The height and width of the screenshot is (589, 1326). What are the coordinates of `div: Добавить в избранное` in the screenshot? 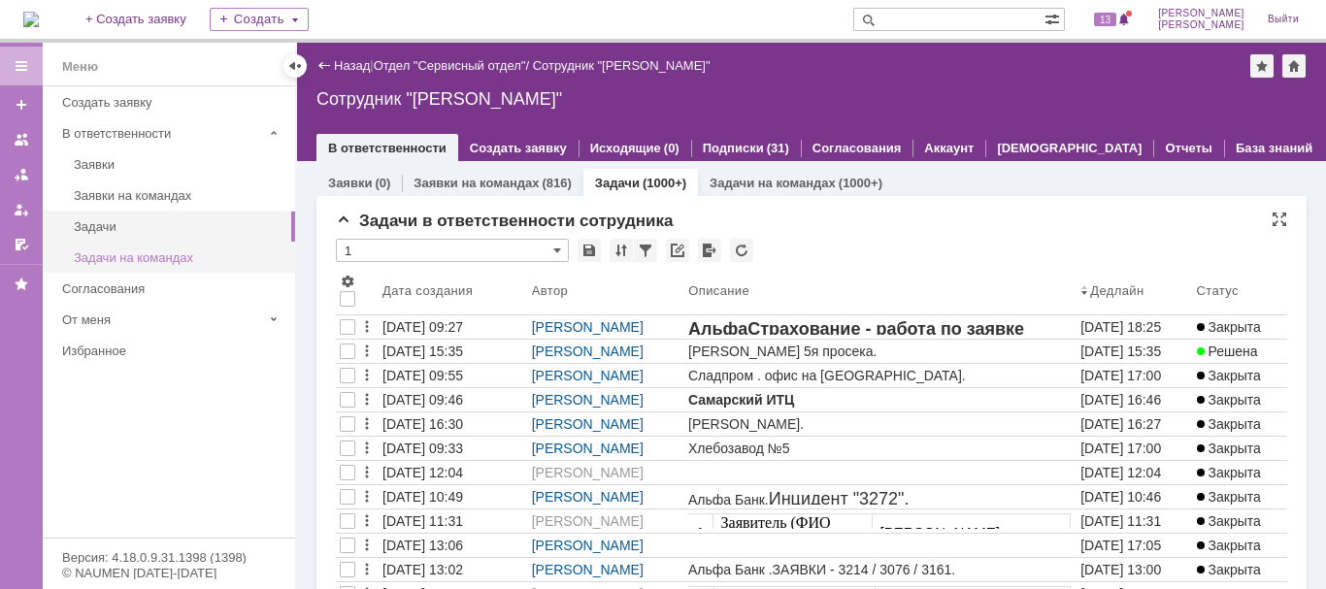 It's located at (1262, 66).